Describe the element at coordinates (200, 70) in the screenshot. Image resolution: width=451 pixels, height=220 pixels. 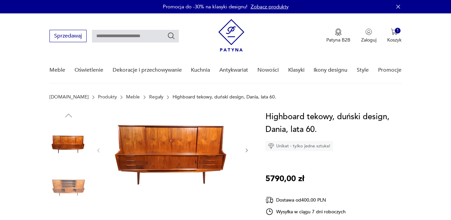
I see `a: Kuchnia` at that location.